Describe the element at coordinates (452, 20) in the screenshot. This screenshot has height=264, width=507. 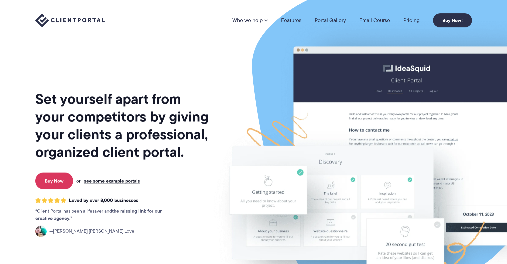
I see `a: Buy Now!` at that location.